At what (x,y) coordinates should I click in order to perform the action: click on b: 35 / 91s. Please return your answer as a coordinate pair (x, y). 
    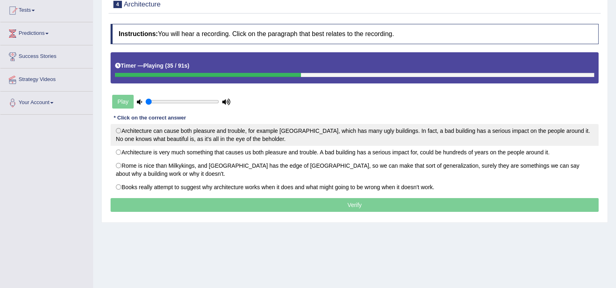
    Looking at the image, I should click on (177, 66).